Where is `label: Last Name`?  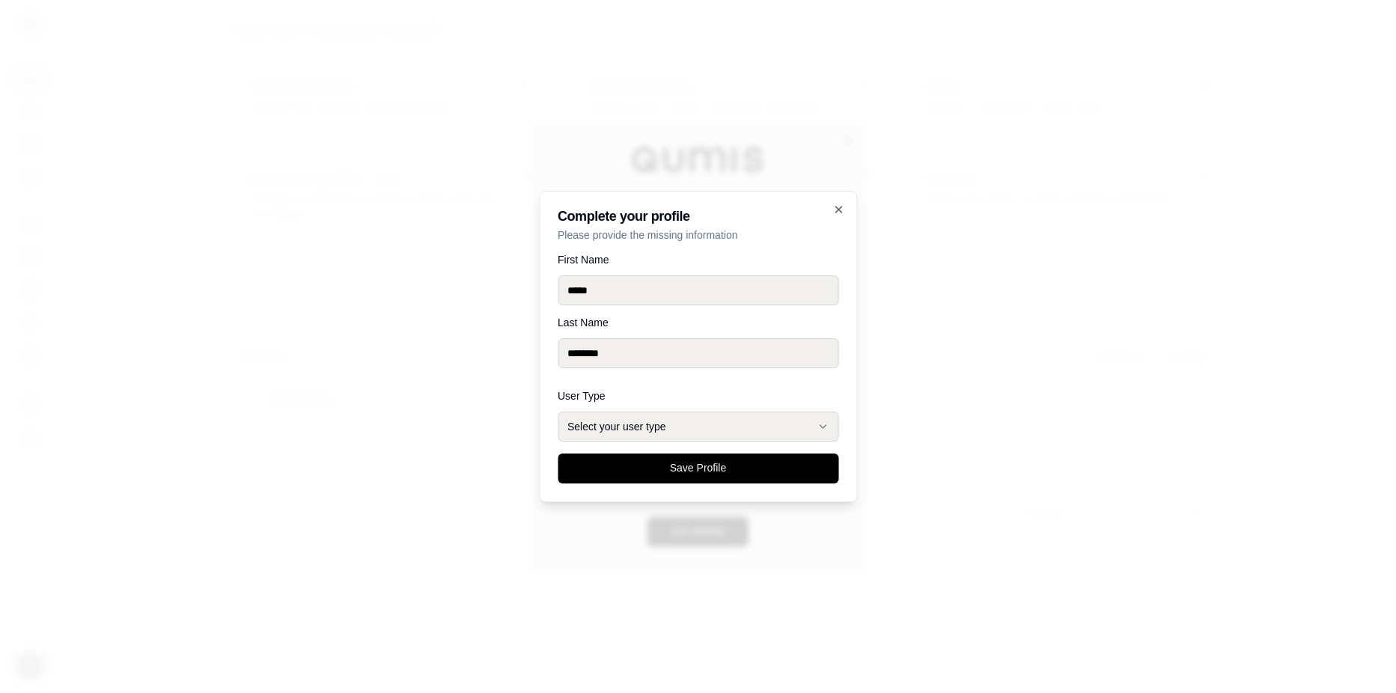 label: Last Name is located at coordinates (697, 323).